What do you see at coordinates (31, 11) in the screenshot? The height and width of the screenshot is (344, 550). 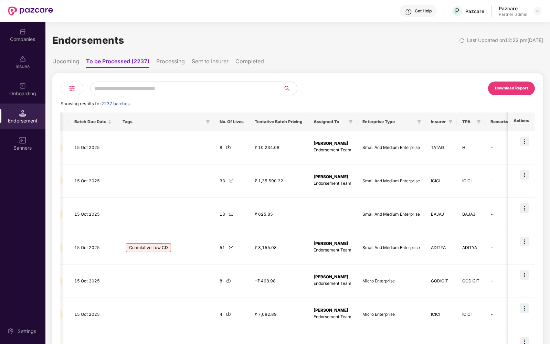 I see `img: New Pazcare Logo` at bounding box center [31, 11].